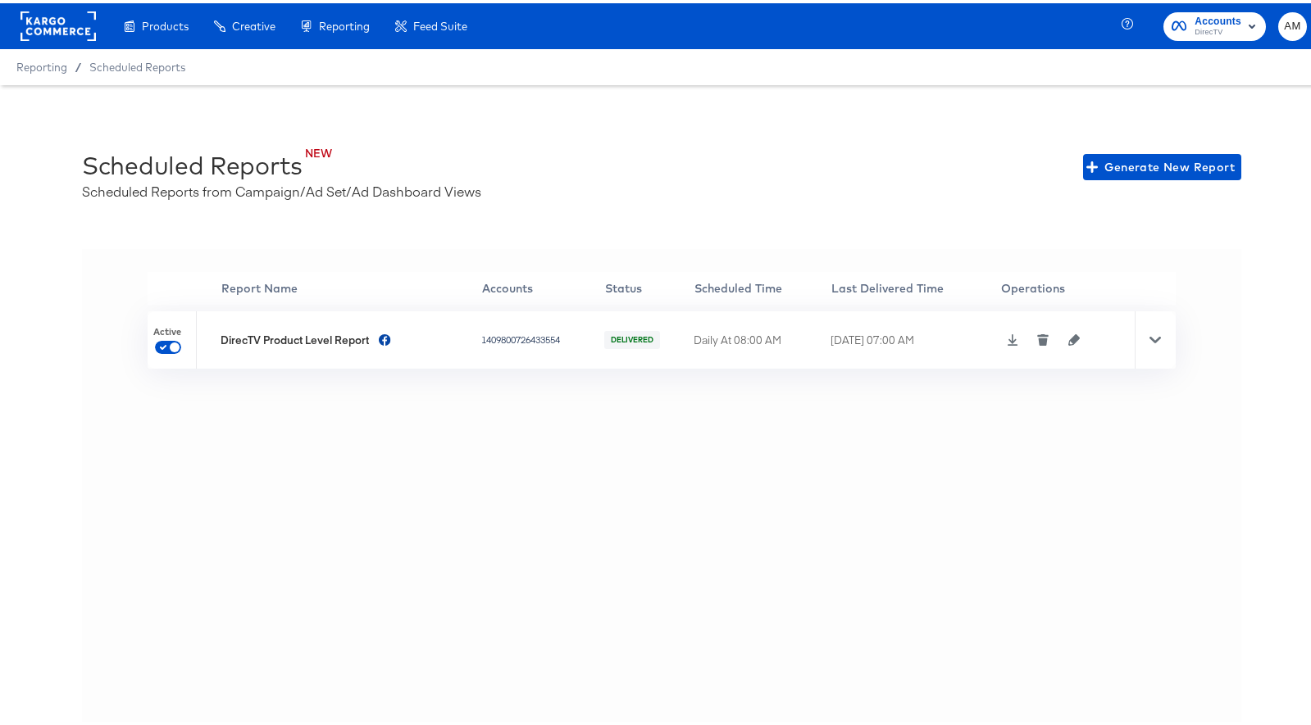  Describe the element at coordinates (1214, 23) in the screenshot. I see `button: AccountsDirecTV` at that location.